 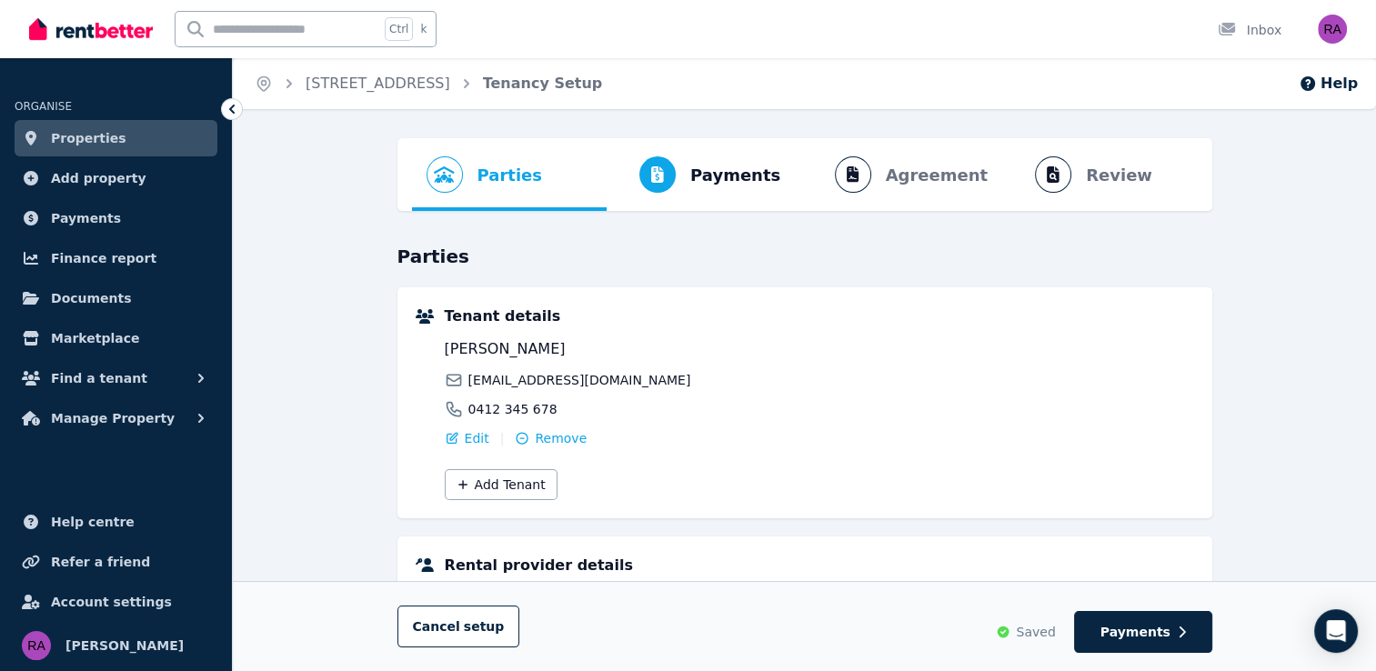 I want to click on h5: Rental provider details, so click(x=819, y=566).